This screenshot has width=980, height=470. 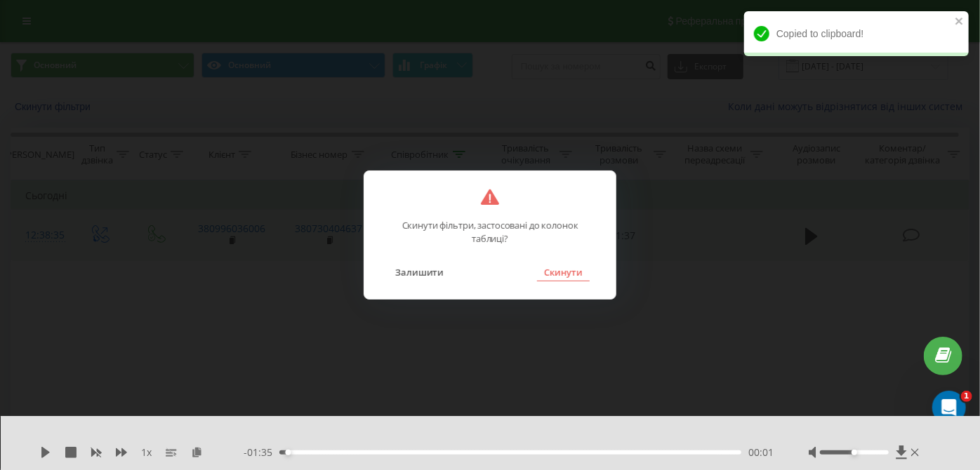 What do you see at coordinates (490, 225) in the screenshot?
I see `p: Скинути фільтри, застосовані до колонок таблиці?` at bounding box center [490, 225].